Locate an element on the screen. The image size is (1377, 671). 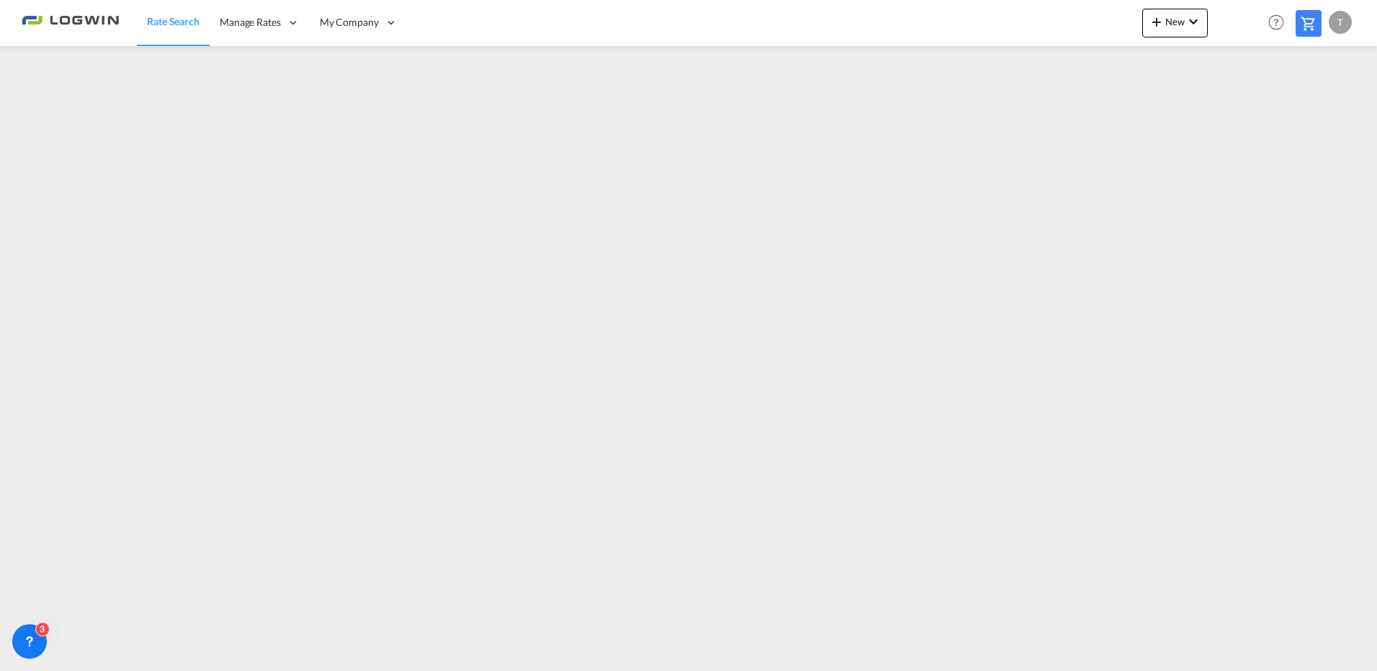
md-icon: icon-plus 400-fg is located at coordinates (1157, 22).